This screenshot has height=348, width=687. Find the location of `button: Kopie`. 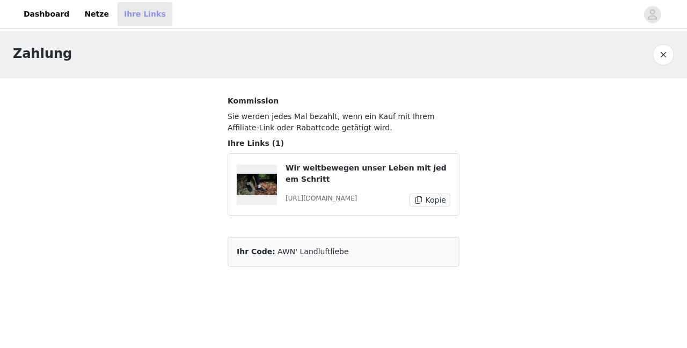

button: Kopie is located at coordinates (430, 200).